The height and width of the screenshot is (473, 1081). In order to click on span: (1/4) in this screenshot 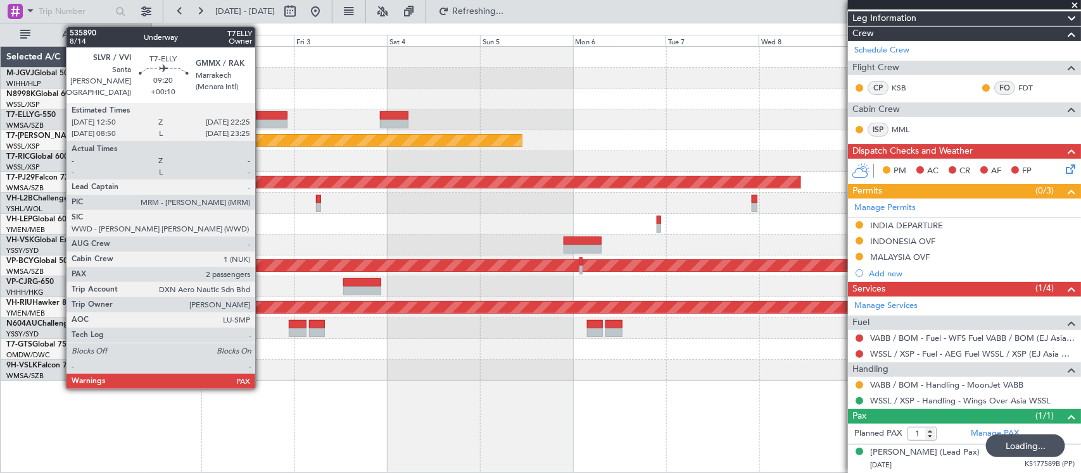, I will do `click(1044, 288)`.